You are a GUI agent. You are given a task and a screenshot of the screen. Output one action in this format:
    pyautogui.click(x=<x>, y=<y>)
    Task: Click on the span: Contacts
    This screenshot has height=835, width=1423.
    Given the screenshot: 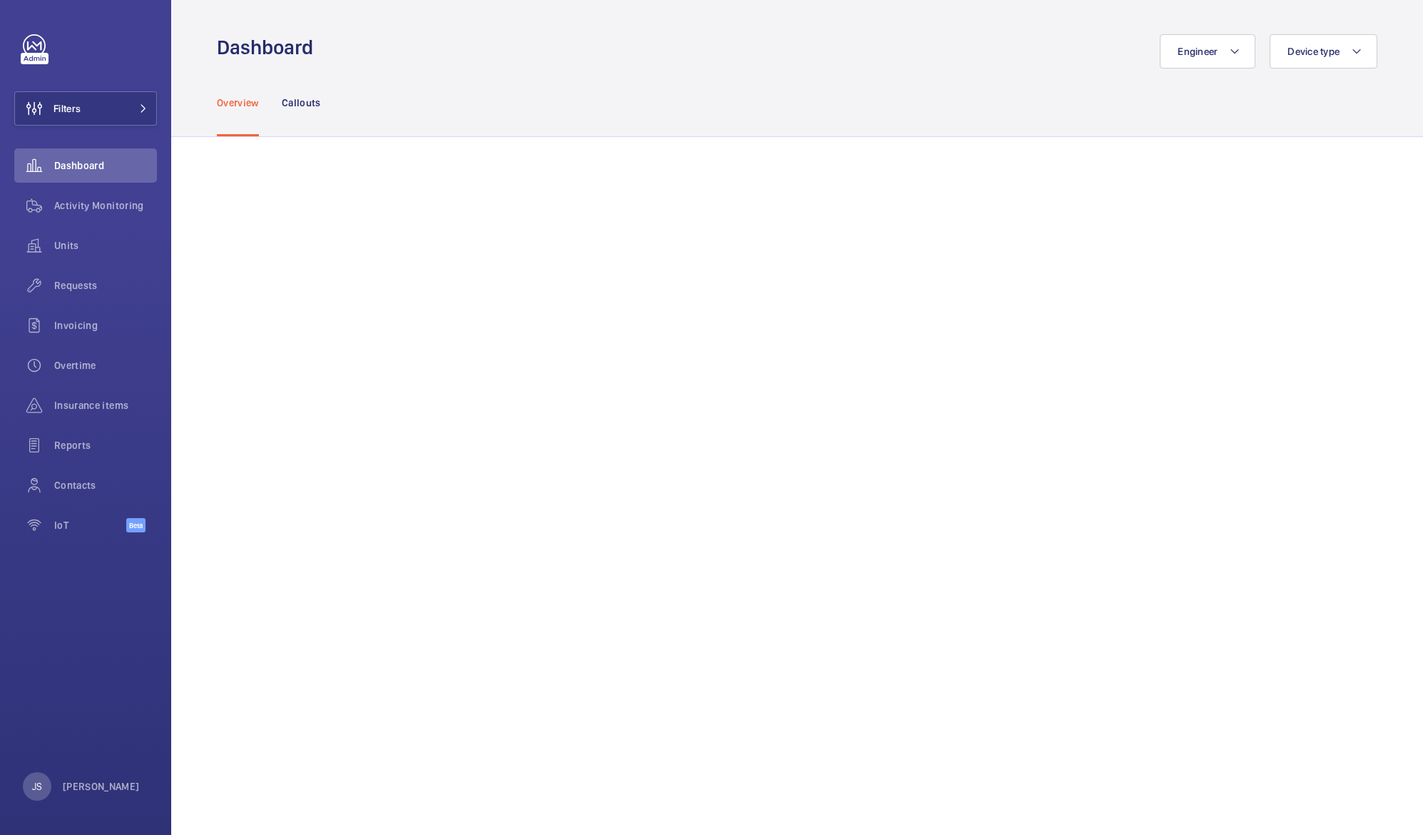 What is the action you would take?
    pyautogui.click(x=106, y=485)
    